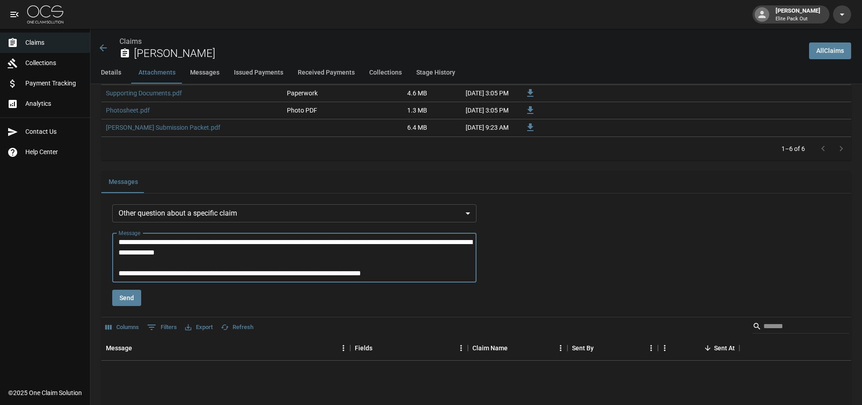 The image size is (862, 405). Describe the element at coordinates (54, 43) in the screenshot. I see `span: Claims` at that location.